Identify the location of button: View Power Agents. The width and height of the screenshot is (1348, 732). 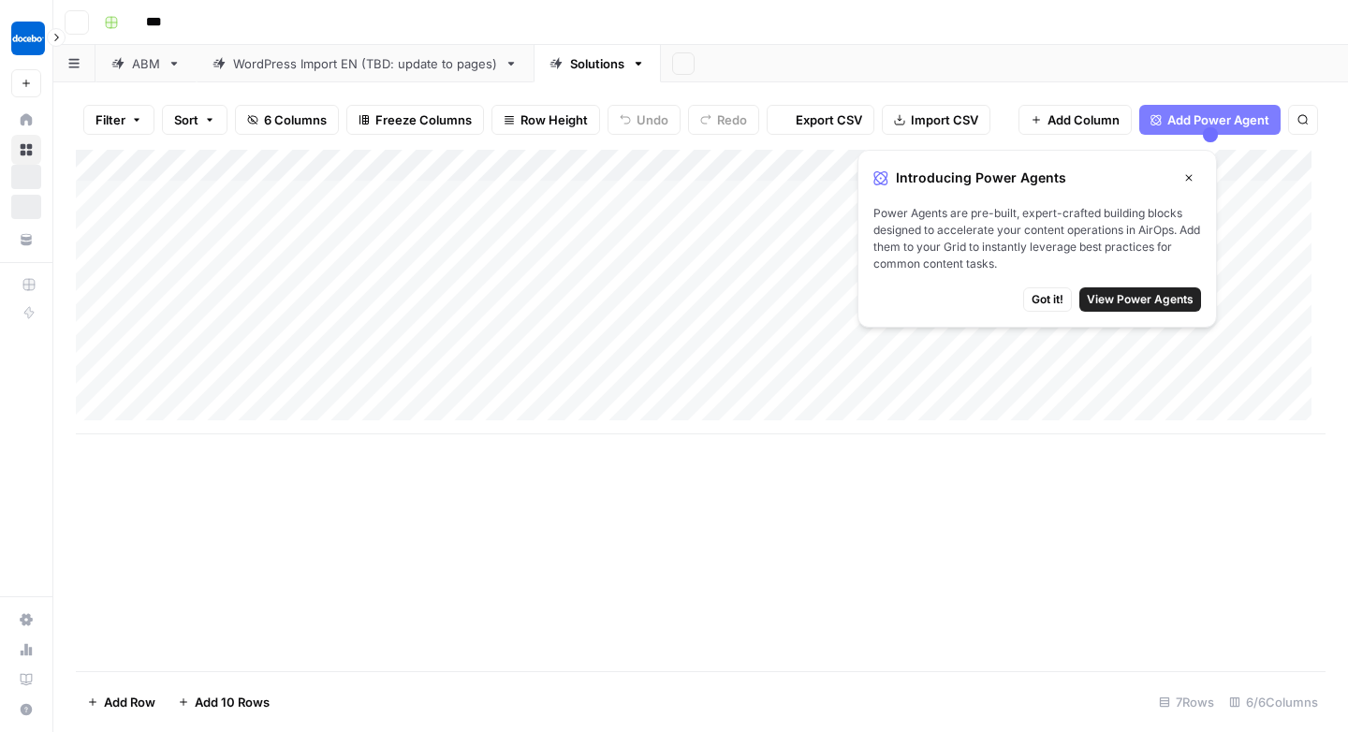
(1141, 300).